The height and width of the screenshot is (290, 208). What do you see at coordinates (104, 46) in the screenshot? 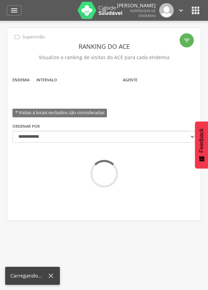
I see `header: Ranking do ACE` at bounding box center [104, 46].